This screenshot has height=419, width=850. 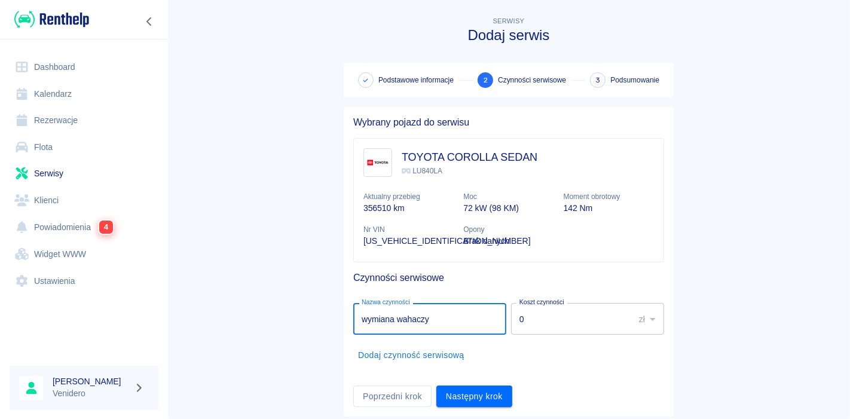 What do you see at coordinates (509, 35) in the screenshot?
I see `h3: Dodaj serwis` at bounding box center [509, 35].